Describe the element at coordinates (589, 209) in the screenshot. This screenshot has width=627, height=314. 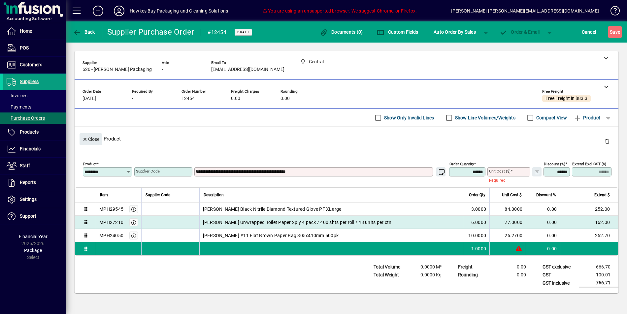
I see `td: 252.00` at that location.